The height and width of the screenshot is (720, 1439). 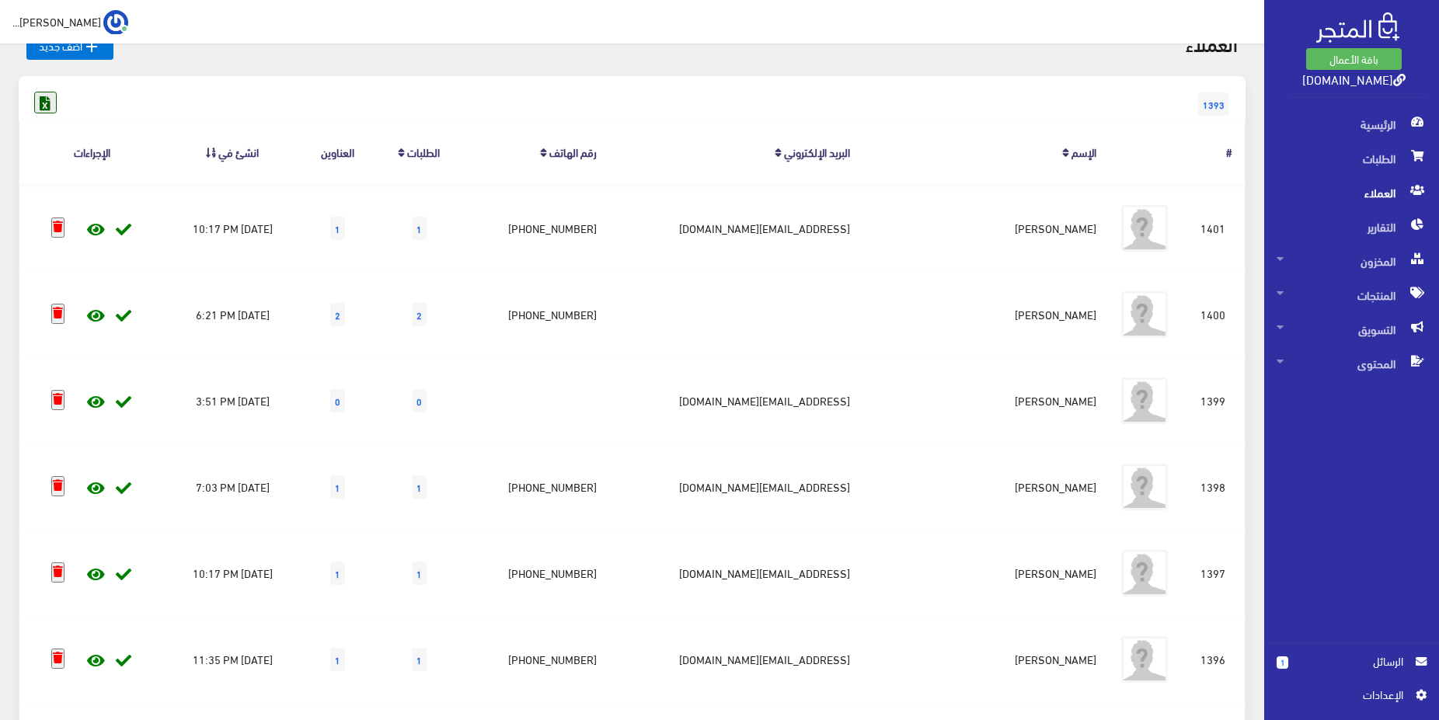 What do you see at coordinates (817, 152) in the screenshot?
I see `a: البريد اﻹلكتروني` at bounding box center [817, 152].